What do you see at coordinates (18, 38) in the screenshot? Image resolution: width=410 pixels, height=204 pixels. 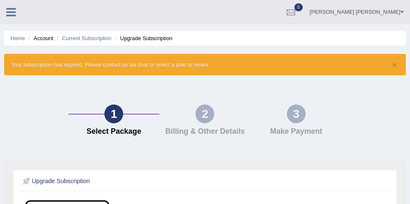 I see `a: Home` at bounding box center [18, 38].